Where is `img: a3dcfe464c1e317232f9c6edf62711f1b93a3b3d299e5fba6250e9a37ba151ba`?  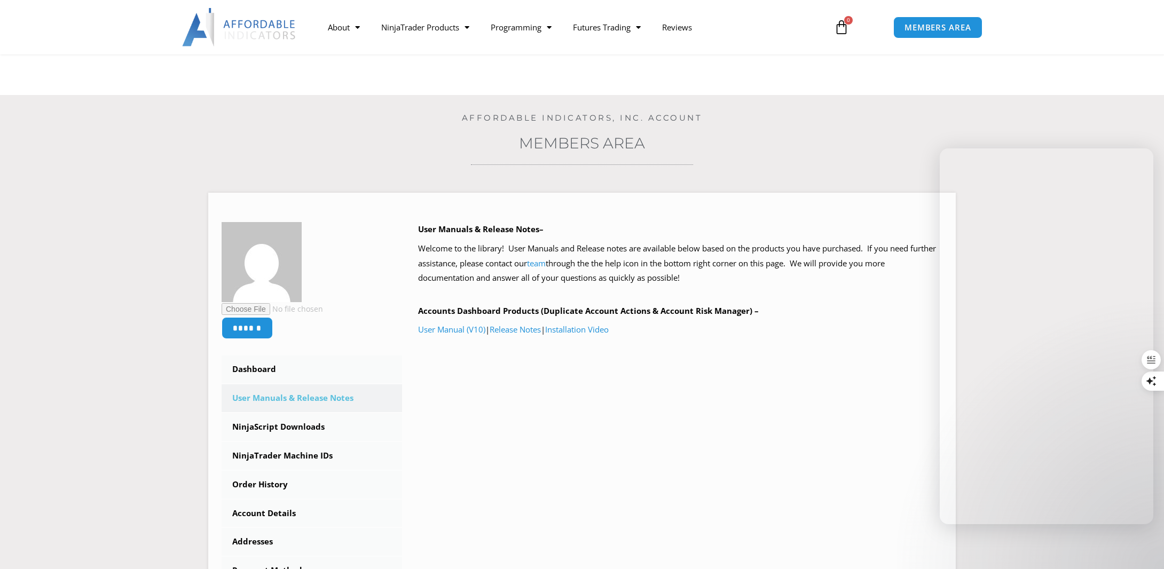 img: a3dcfe464c1e317232f9c6edf62711f1b93a3b3d299e5fba6250e9a37ba151ba is located at coordinates (262, 262).